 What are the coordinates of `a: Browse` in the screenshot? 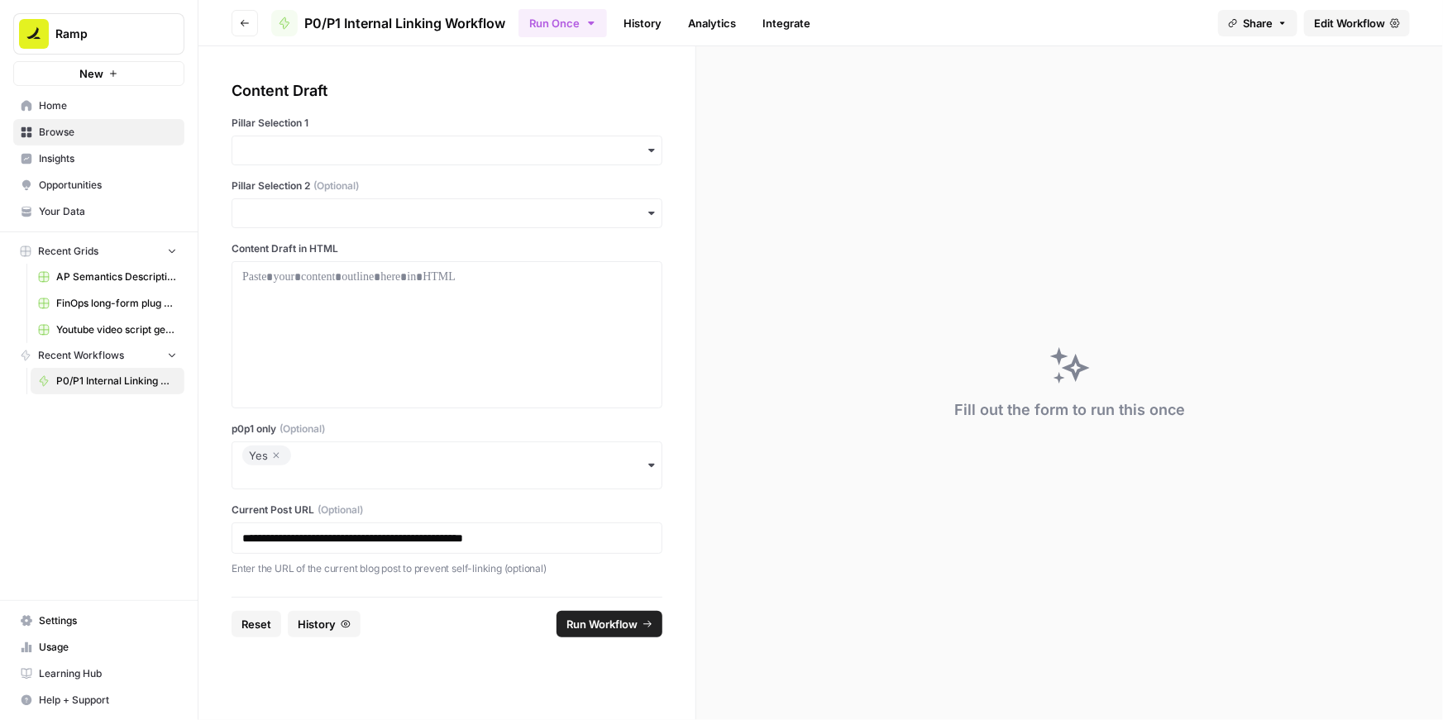 It's located at (98, 132).